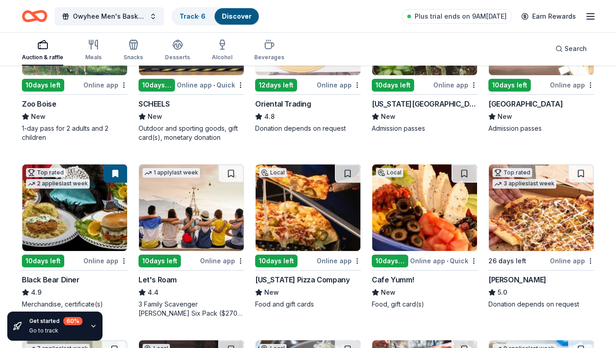  What do you see at coordinates (541, 208) in the screenshot?
I see `img: Image for Casey's` at bounding box center [541, 208].